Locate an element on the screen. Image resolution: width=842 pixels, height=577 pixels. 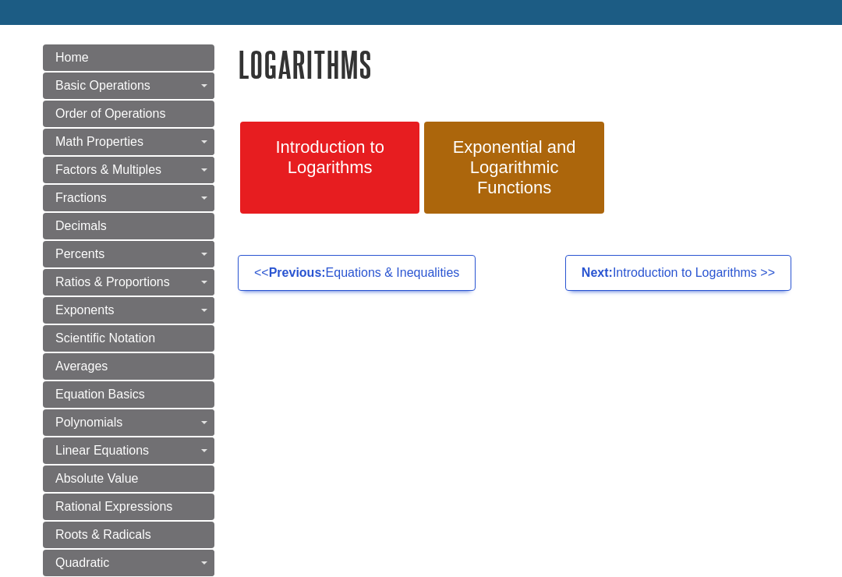
span: Rational Expressions is located at coordinates (114, 507).